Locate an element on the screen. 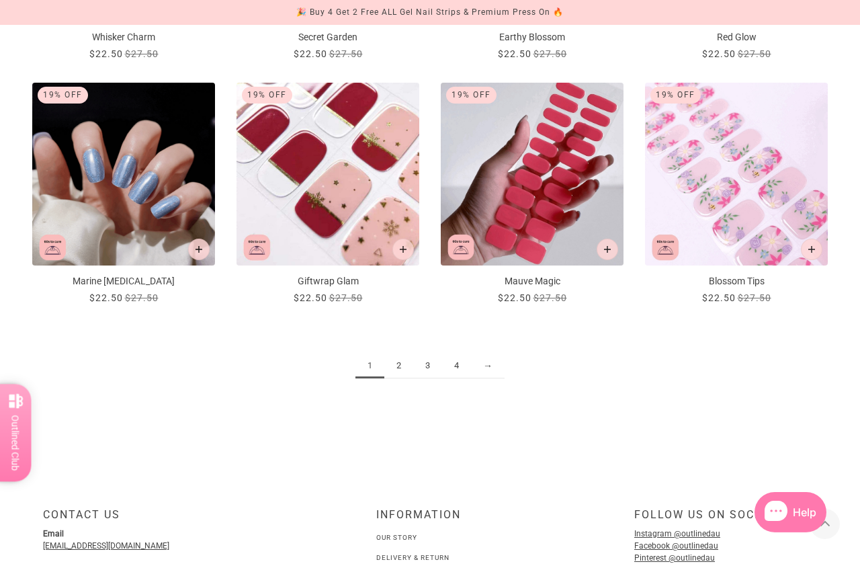 Image resolution: width=860 pixels, height=566 pixels. div: Follow us on social media is located at coordinates (726, 519).